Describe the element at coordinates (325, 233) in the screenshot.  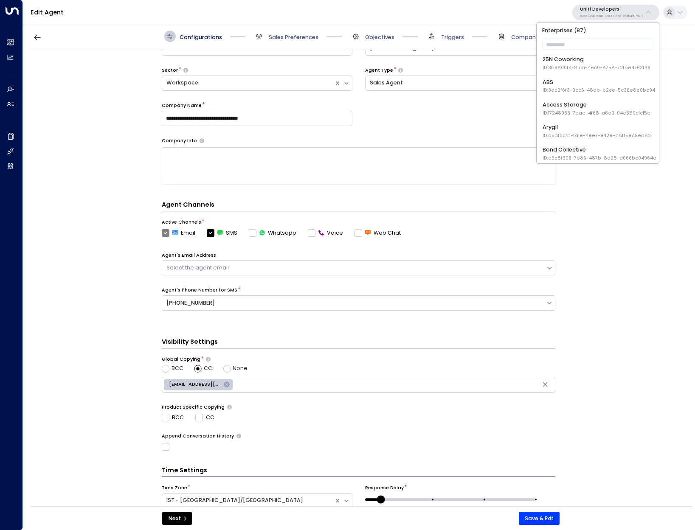
I see `label: Voice` at that location.